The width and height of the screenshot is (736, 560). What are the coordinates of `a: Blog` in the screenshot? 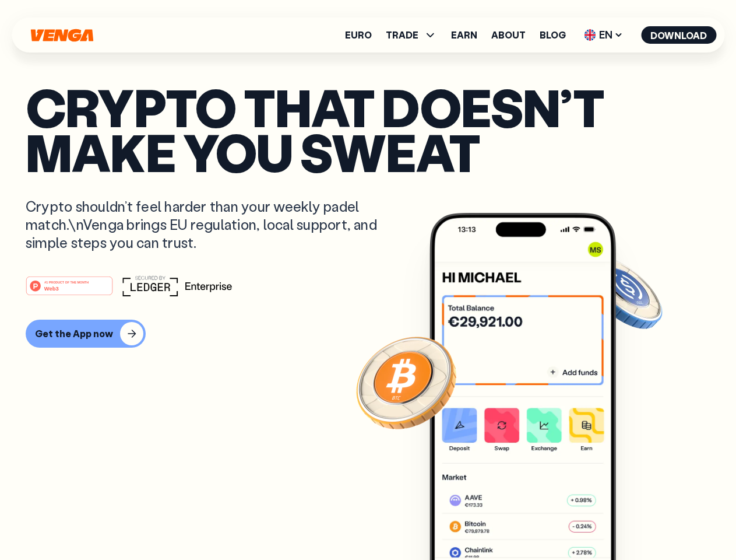 It's located at (553, 35).